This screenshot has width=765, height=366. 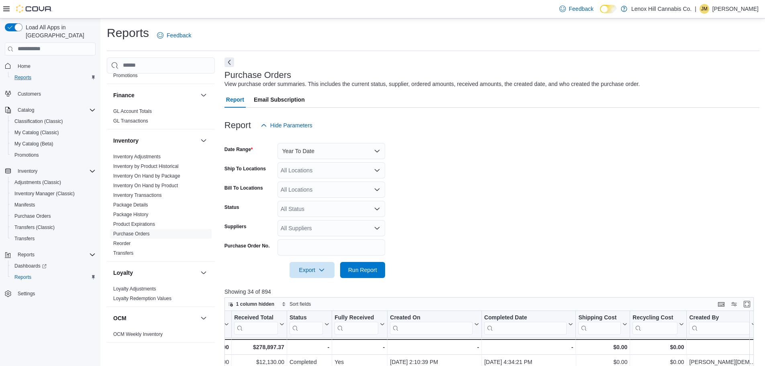 What do you see at coordinates (492, 292) in the screenshot?
I see `p: Showing 34 of 894` at bounding box center [492, 292].